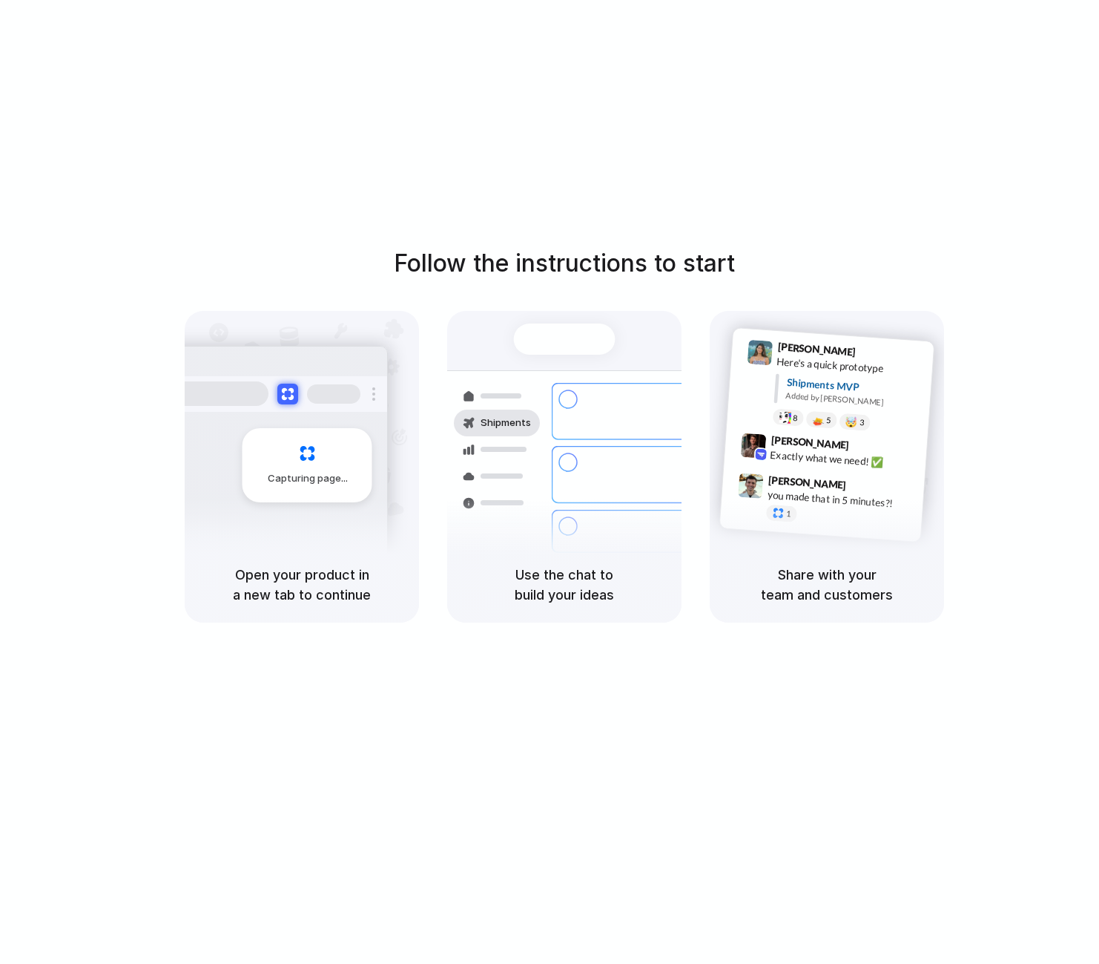 The height and width of the screenshot is (964, 1099). What do you see at coordinates (869, 447) in the screenshot?
I see `span: 9:42 AM` at bounding box center [869, 447].